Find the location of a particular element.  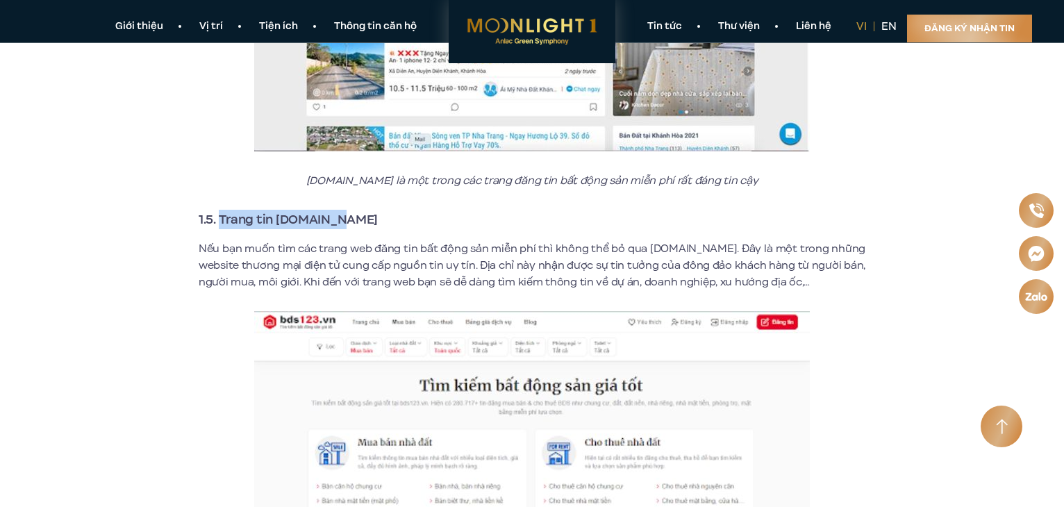

img: Arrow icon is located at coordinates (1001, 426).